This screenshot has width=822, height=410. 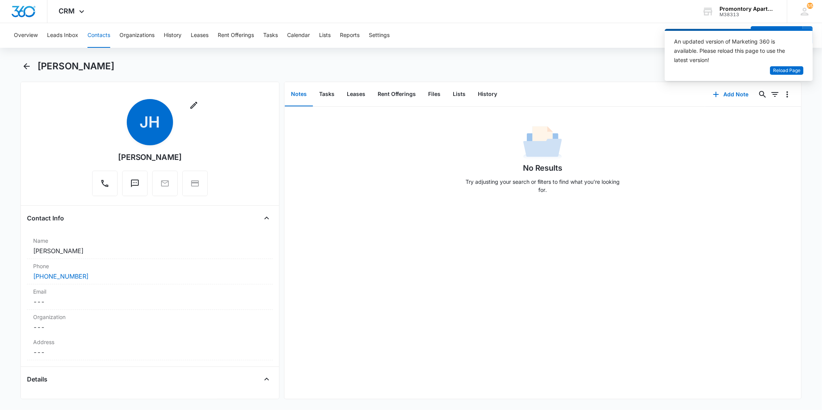 What do you see at coordinates (299, 94) in the screenshot?
I see `button: Notes` at bounding box center [299, 94].